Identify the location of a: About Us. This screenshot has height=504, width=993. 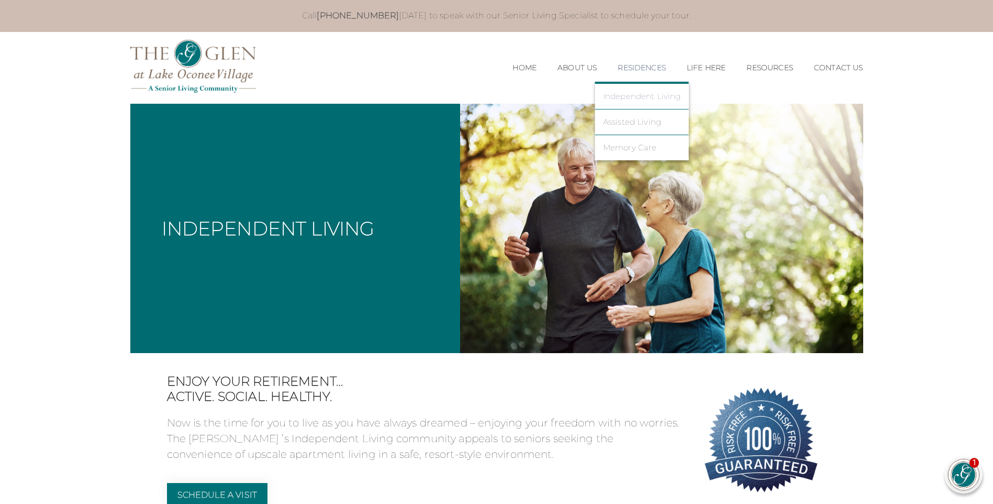
(577, 68).